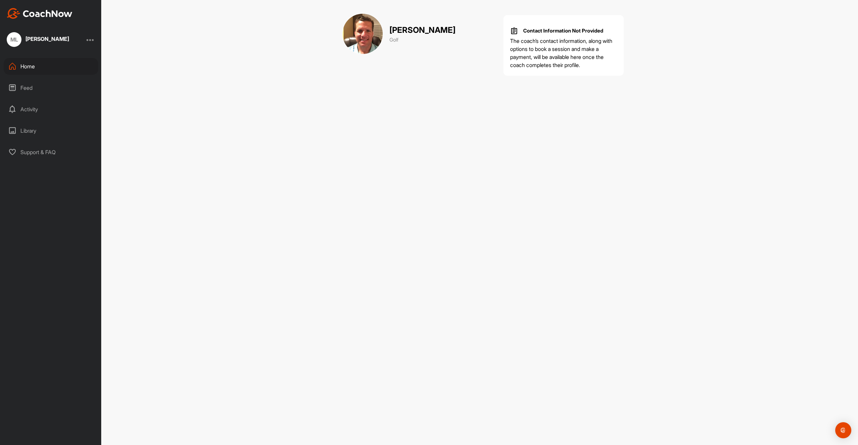 This screenshot has height=445, width=858. I want to click on div: Feed, so click(51, 88).